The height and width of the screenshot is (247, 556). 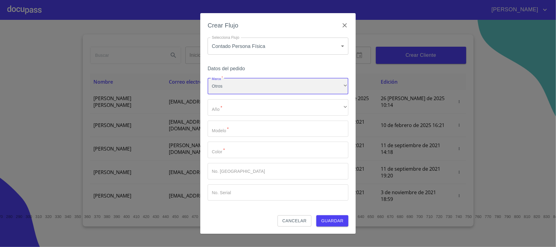 What do you see at coordinates (278, 46) in the screenshot?
I see `div: Contado Persona Física` at bounding box center [278, 46].